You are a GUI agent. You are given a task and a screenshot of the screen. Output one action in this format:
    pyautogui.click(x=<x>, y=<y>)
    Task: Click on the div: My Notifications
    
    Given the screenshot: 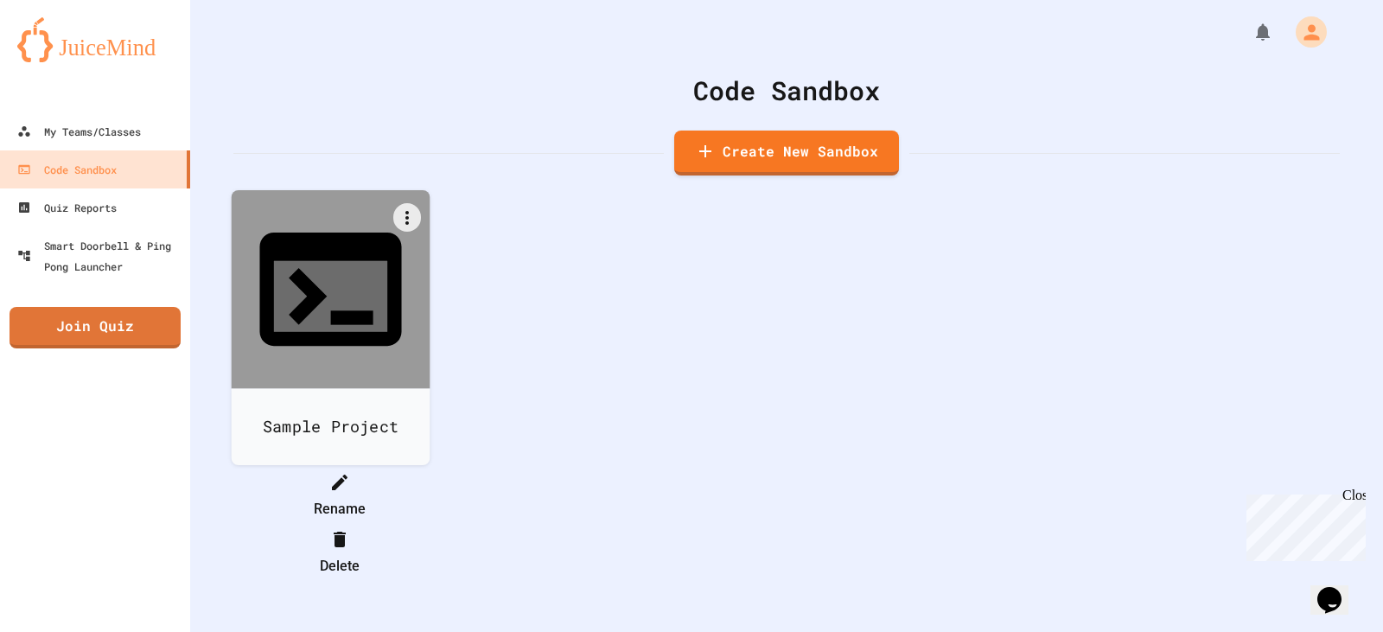 What is the action you would take?
    pyautogui.click(x=1249, y=32)
    